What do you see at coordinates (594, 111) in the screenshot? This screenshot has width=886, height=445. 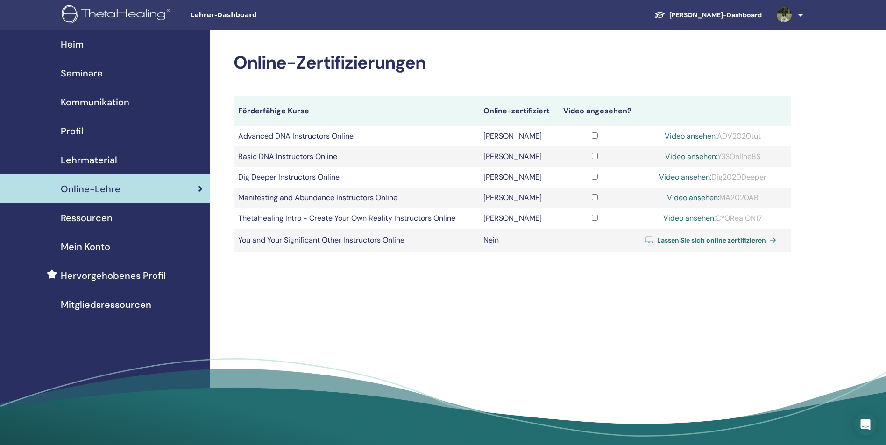 I see `th: Video angesehen?` at bounding box center [594, 111].